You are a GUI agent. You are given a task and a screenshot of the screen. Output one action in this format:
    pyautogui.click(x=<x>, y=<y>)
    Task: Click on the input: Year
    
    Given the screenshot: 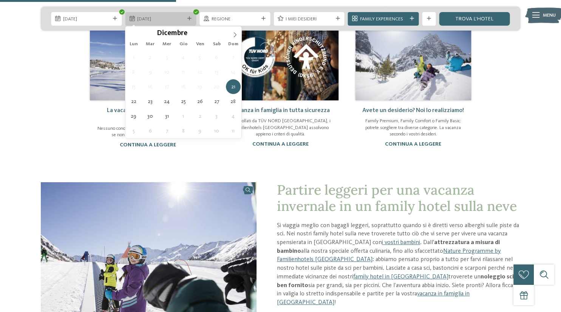 What is the action you would take?
    pyautogui.click(x=200, y=33)
    